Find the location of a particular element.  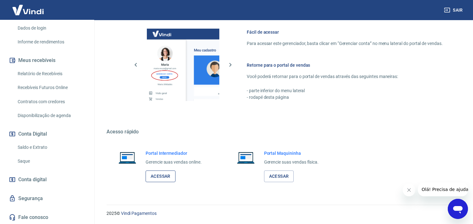

a: Relatório de Recebíveis is located at coordinates (51, 74).